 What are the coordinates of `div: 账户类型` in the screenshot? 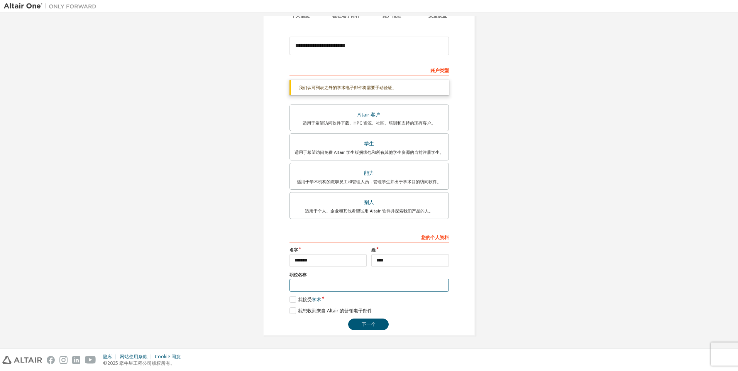 It's located at (369, 70).